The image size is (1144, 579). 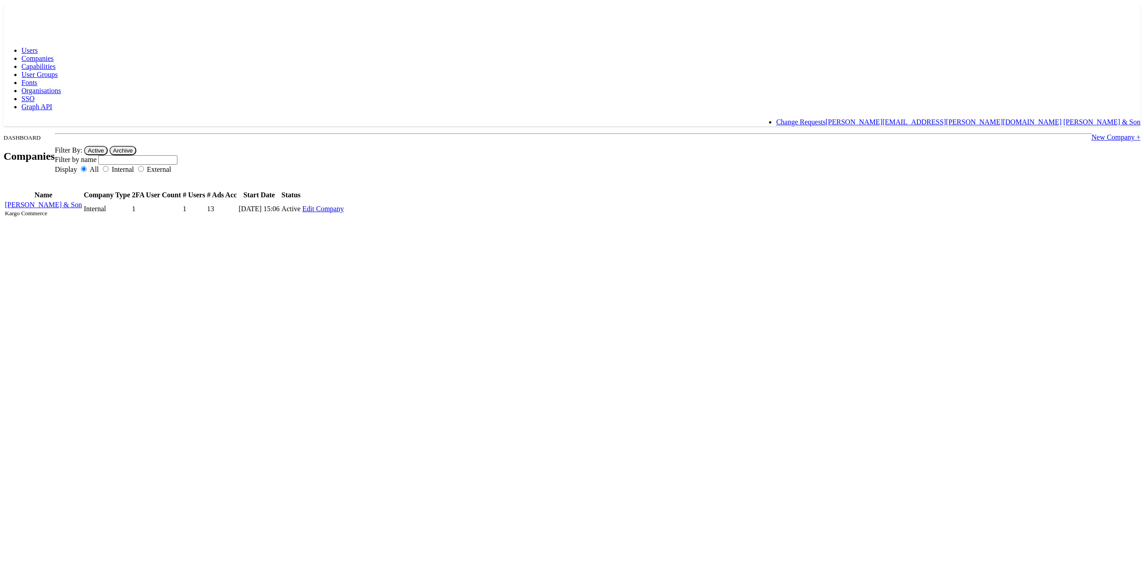 I want to click on td: 13, so click(x=222, y=209).